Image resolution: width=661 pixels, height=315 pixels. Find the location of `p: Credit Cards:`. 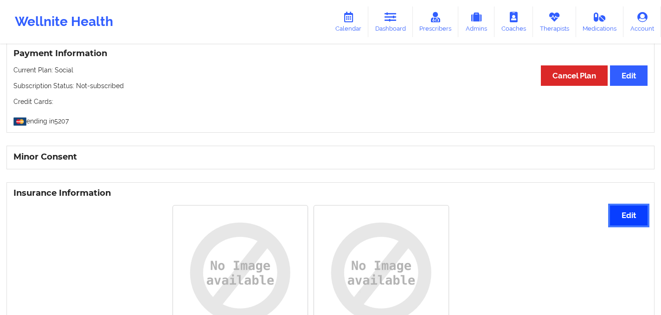

p: Credit Cards: is located at coordinates (330, 102).